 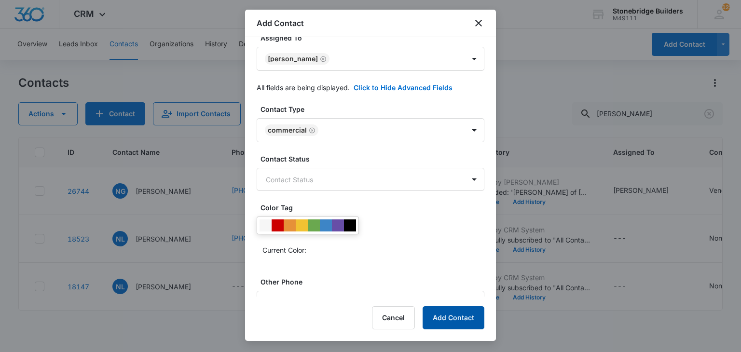 What do you see at coordinates (370, 302) in the screenshot?
I see `input: Other Phone` at bounding box center [370, 302].